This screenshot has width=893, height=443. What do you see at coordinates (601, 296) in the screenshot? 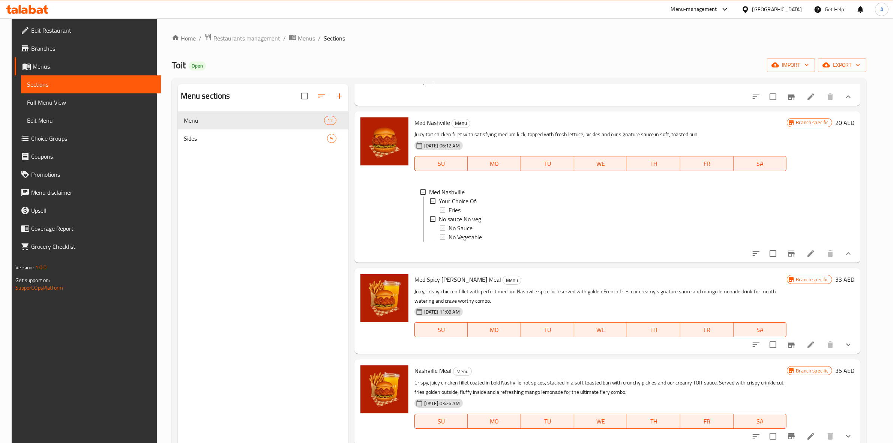
I see `p: Juicy, crispy chicken fillet with perfect medium Nashville spice kick served with golden French f...` at bounding box center [601, 296].